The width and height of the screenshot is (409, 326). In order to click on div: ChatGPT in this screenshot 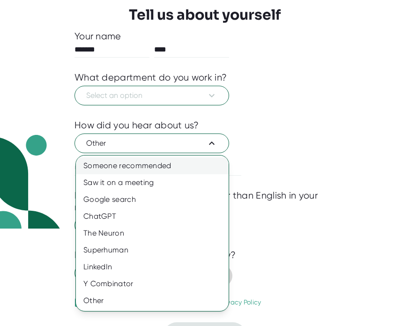, I will do `click(152, 217)`.